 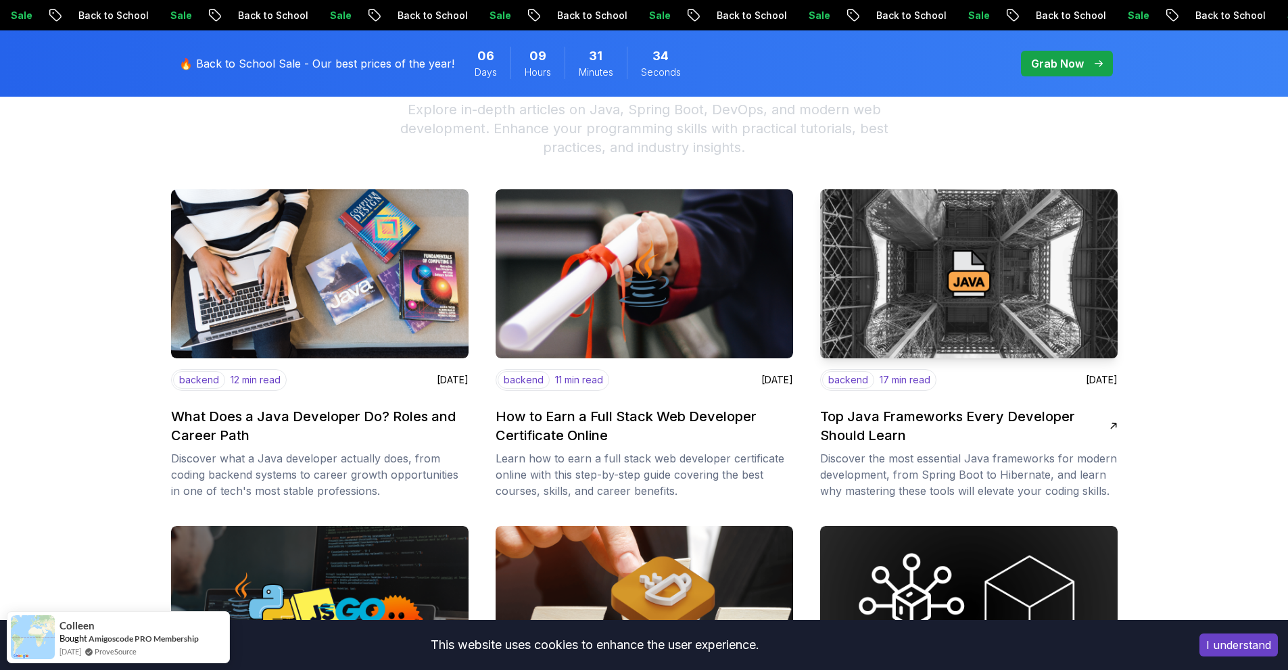 I want to click on p: Learn how to earn a full stack web developer certificate online with this step-by-step guide cove..., so click(x=644, y=475).